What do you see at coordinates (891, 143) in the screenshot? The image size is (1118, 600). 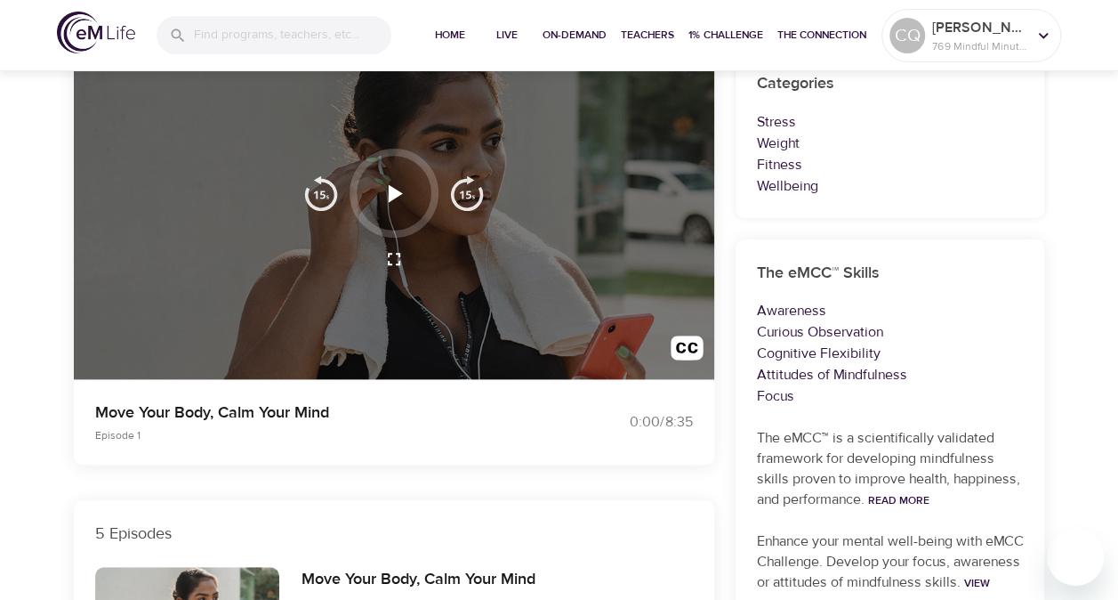 I see `p: Weight` at bounding box center [891, 143].